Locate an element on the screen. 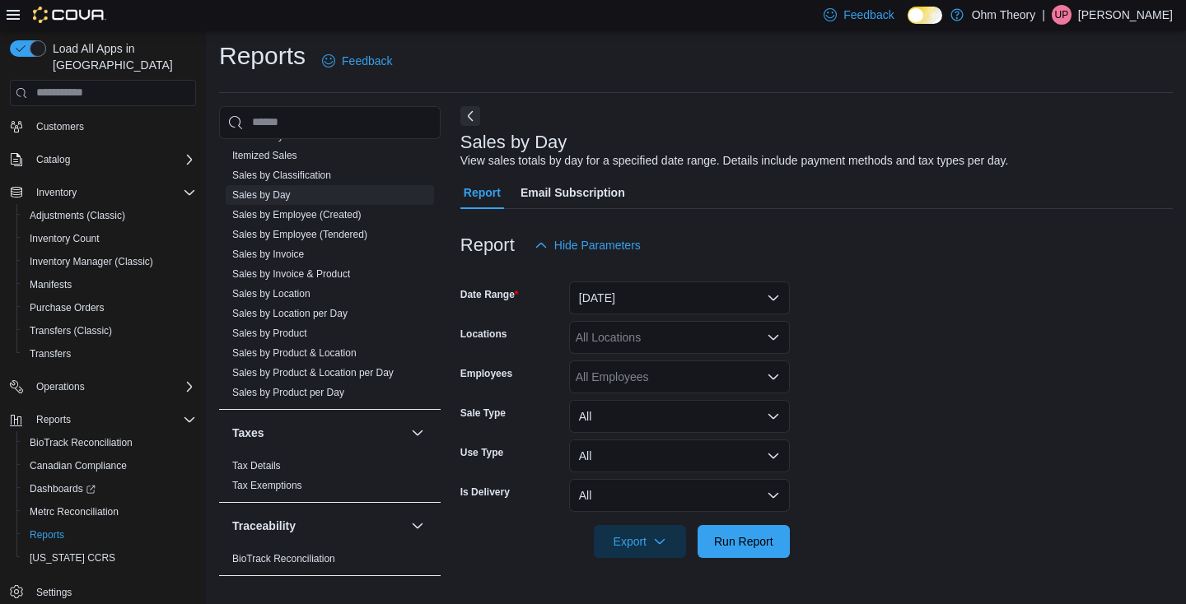 The image size is (1186, 604). button: Purchase Orders is located at coordinates (110, 308).